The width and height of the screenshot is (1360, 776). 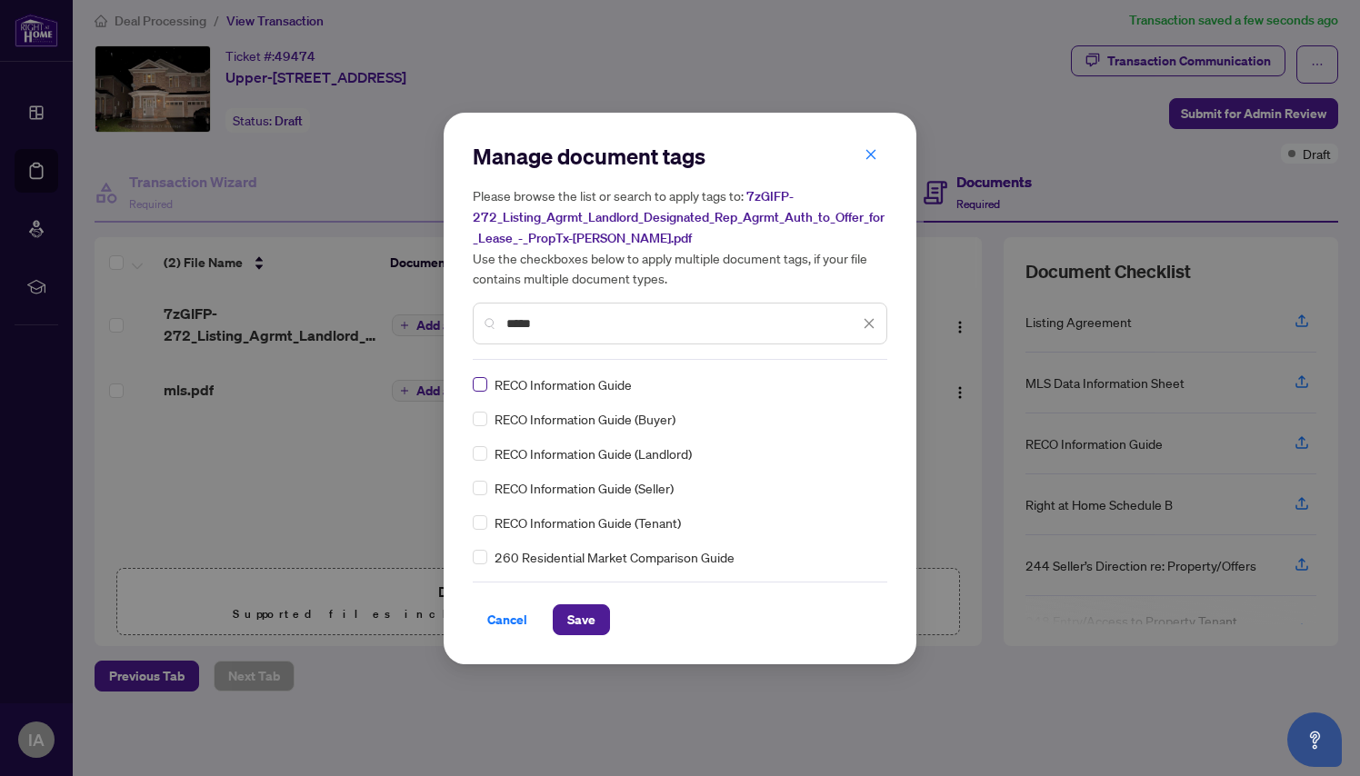 I want to click on span: RECO Information Guide (Tenant), so click(x=587, y=523).